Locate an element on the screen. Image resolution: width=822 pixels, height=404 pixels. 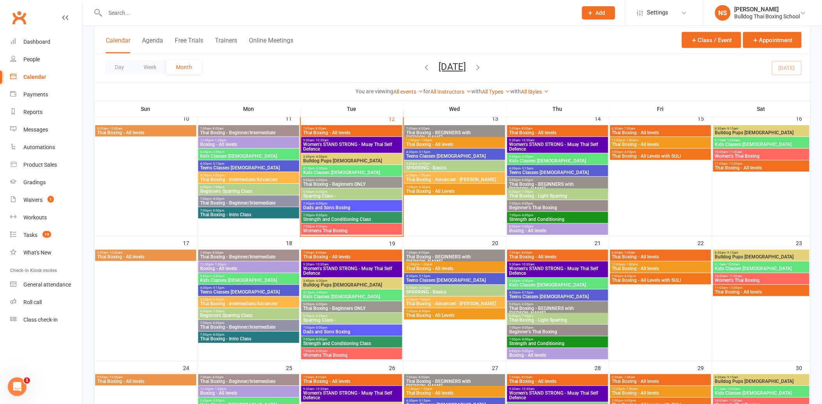
a: Roll call is located at coordinates (46, 302).